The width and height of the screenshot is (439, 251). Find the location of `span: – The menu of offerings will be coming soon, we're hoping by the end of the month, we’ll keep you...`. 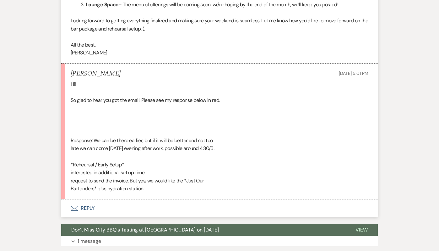

span: – The menu of offerings will be coming soon, we're hoping by the end of the month, we’ll keep you... is located at coordinates (228, 4).